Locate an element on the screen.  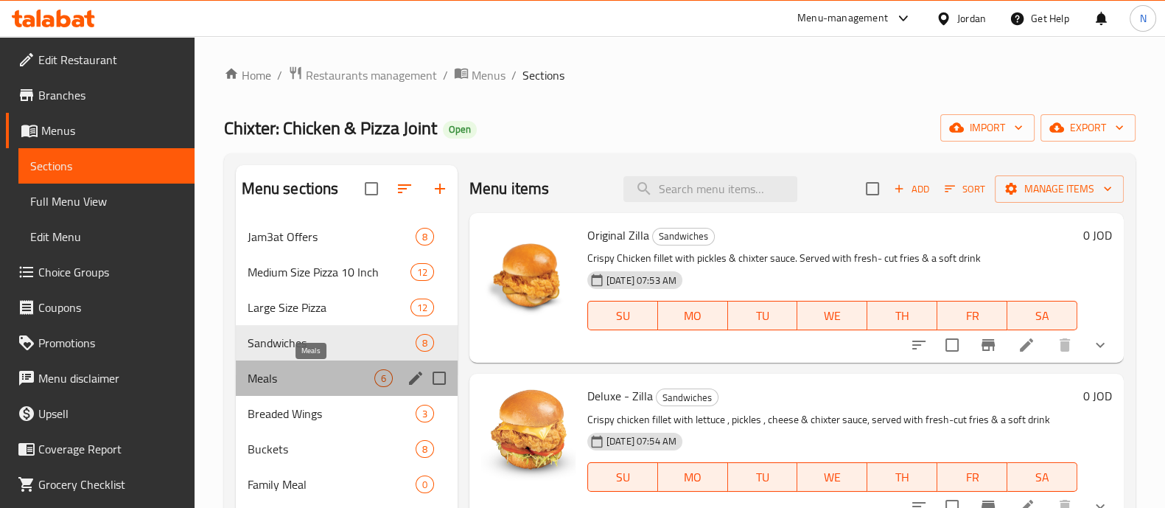
div: Medium Size Pizza 10 Inch12 is located at coordinates (346, 272).